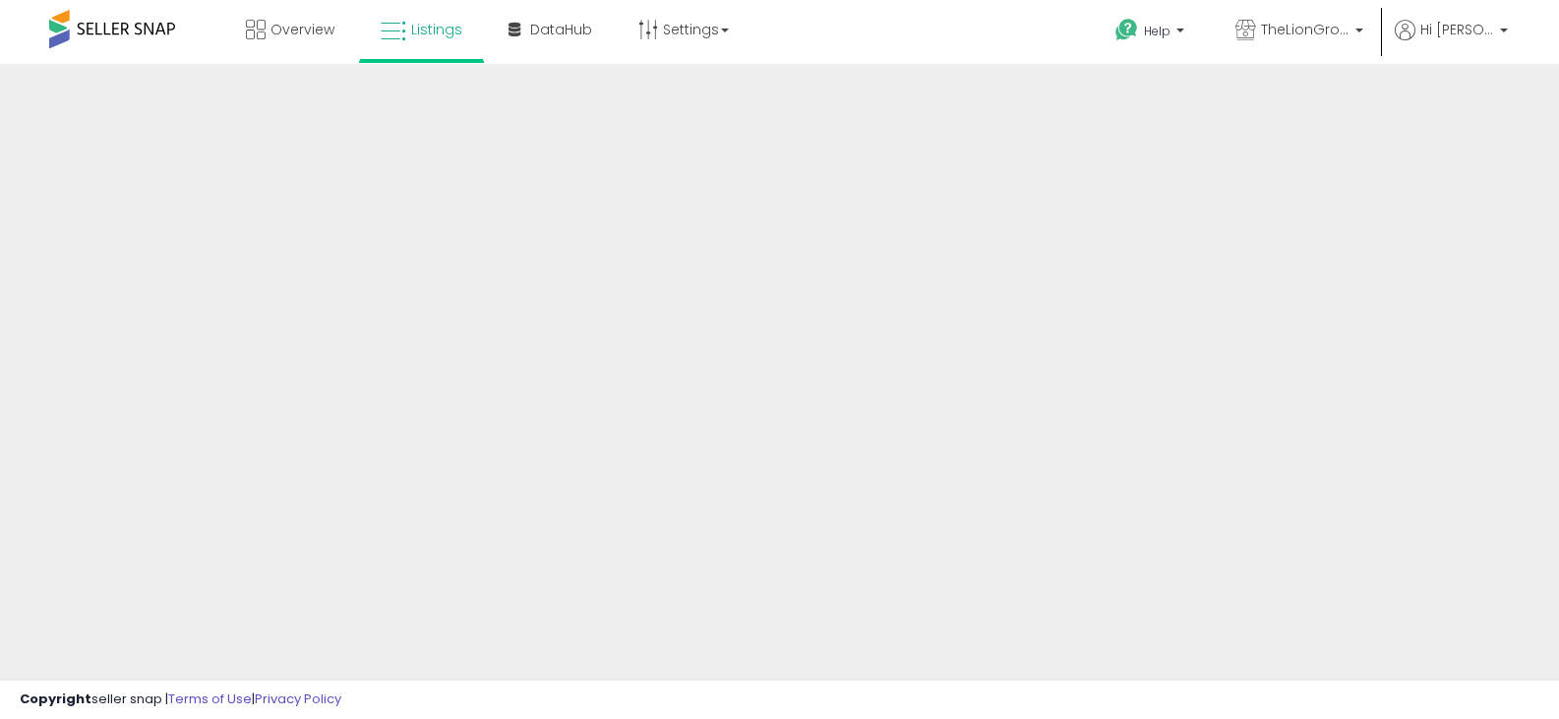 Image resolution: width=1559 pixels, height=719 pixels. Describe the element at coordinates (55, 698) in the screenshot. I see `strong: Copyright` at that location.